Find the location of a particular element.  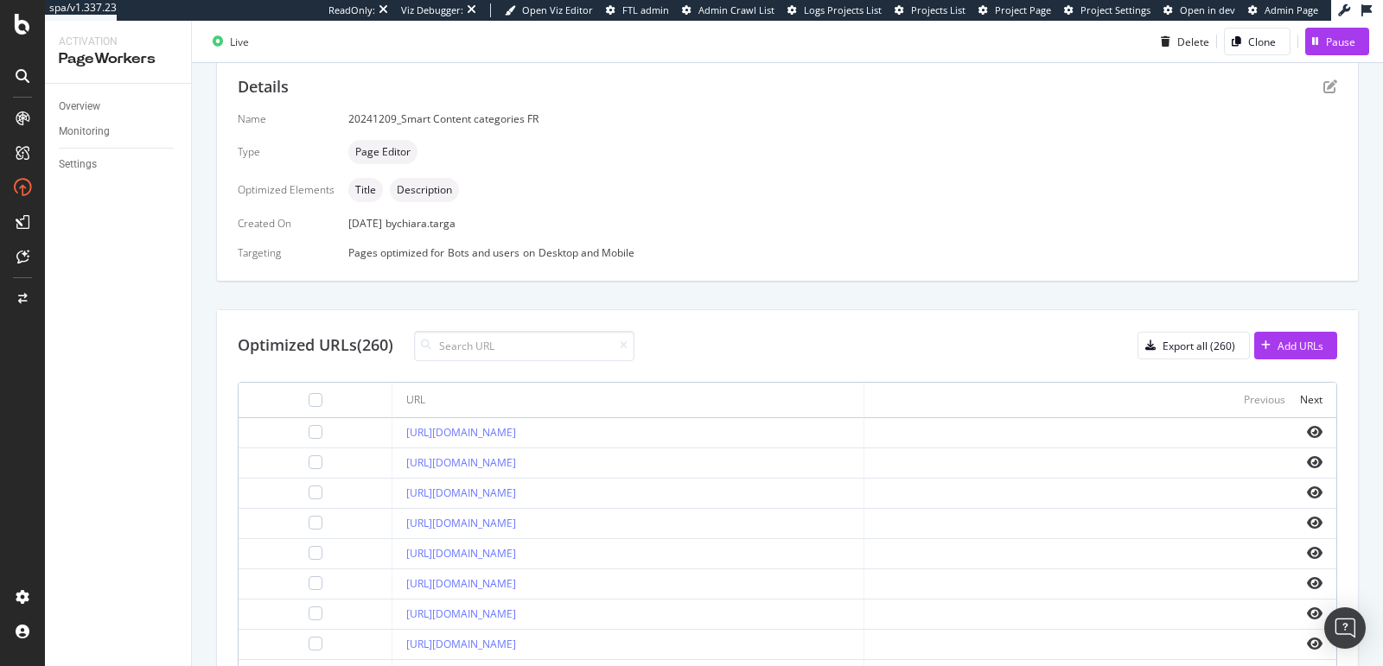

div: Settings is located at coordinates (78, 164).